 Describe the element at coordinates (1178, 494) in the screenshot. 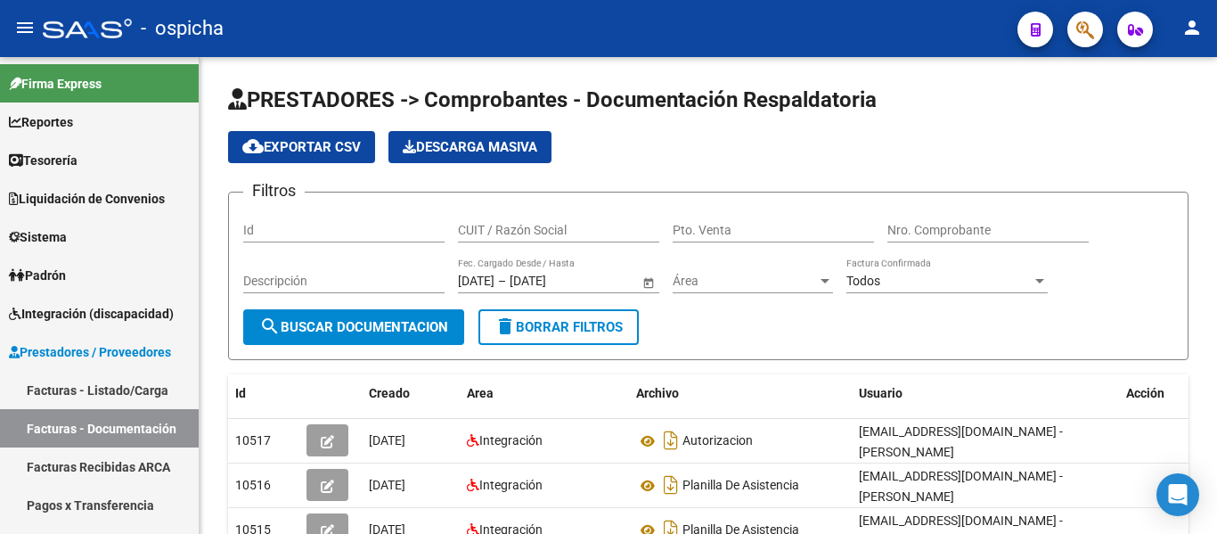

I see `div: Open Intercom Messenger` at that location.